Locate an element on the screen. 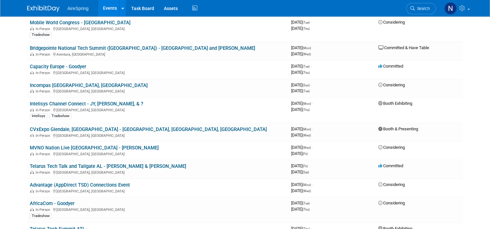 The width and height of the screenshot is (490, 229). span: Booth Exhibiting is located at coordinates (395, 103).